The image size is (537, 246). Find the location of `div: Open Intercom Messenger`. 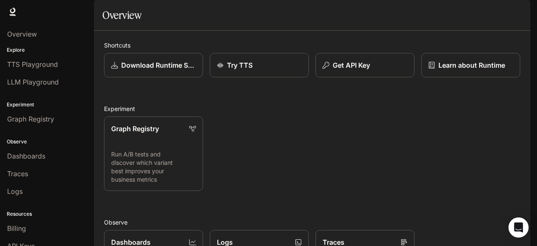

div: Open Intercom Messenger is located at coordinates (519, 227).